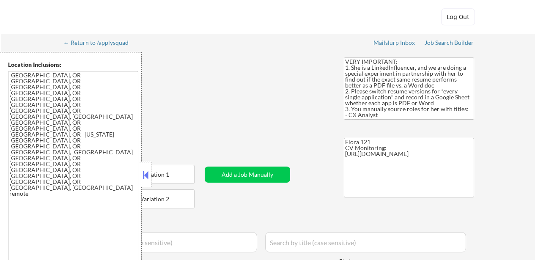 The width and height of the screenshot is (535, 260). Describe the element at coordinates (162, 242) in the screenshot. I see `input: Search by company (case sensitive)` at that location.